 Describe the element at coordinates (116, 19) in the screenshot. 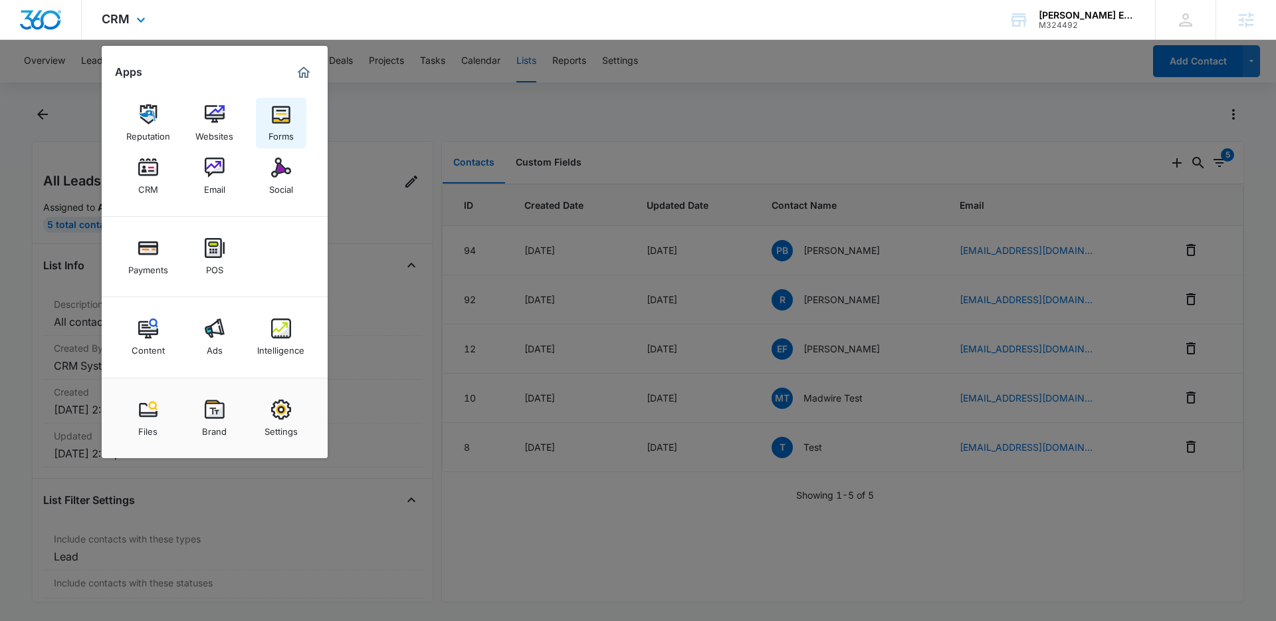

I see `span: CRM` at that location.